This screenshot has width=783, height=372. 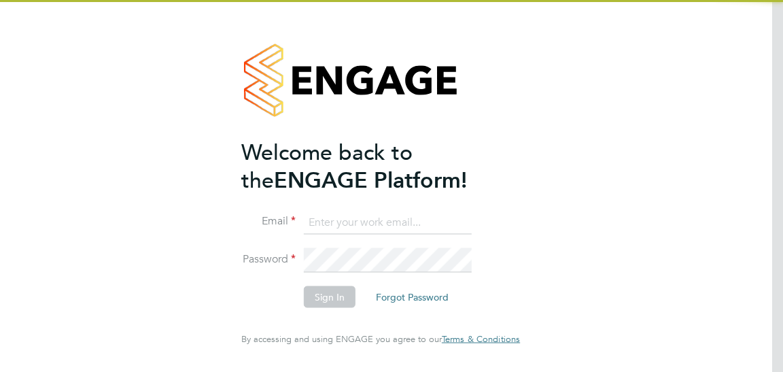 I want to click on span: Terms & Conditions, so click(x=481, y=339).